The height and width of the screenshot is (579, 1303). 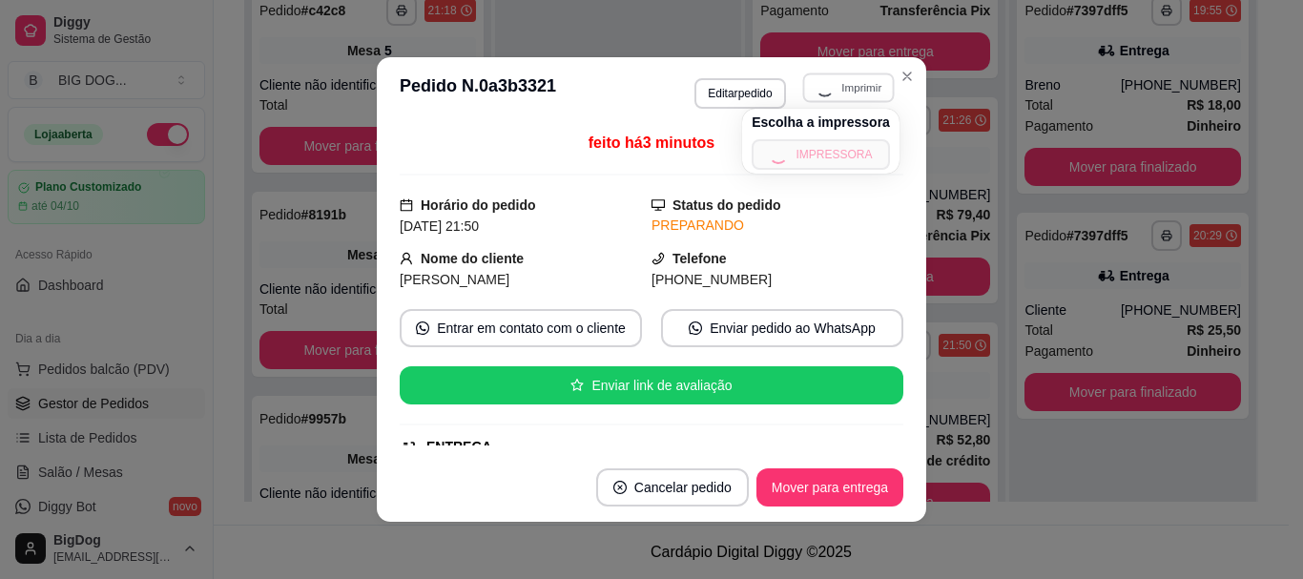 What do you see at coordinates (907, 76) in the screenshot?
I see `button: Close` at bounding box center [907, 76].